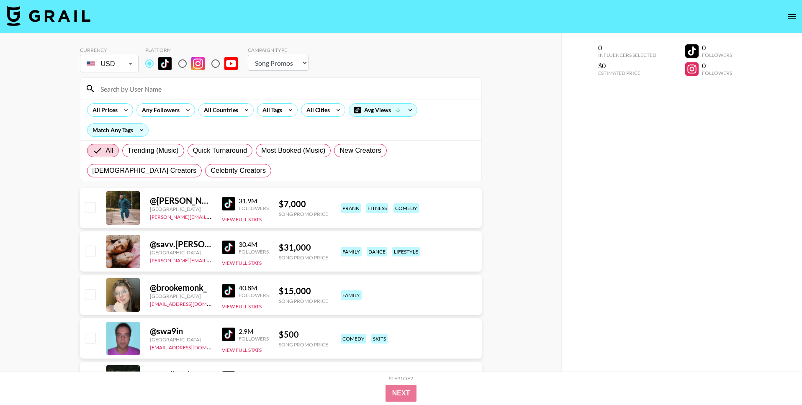 The image size is (802, 405). What do you see at coordinates (109, 64) in the screenshot?
I see `div: USD` at bounding box center [109, 64].